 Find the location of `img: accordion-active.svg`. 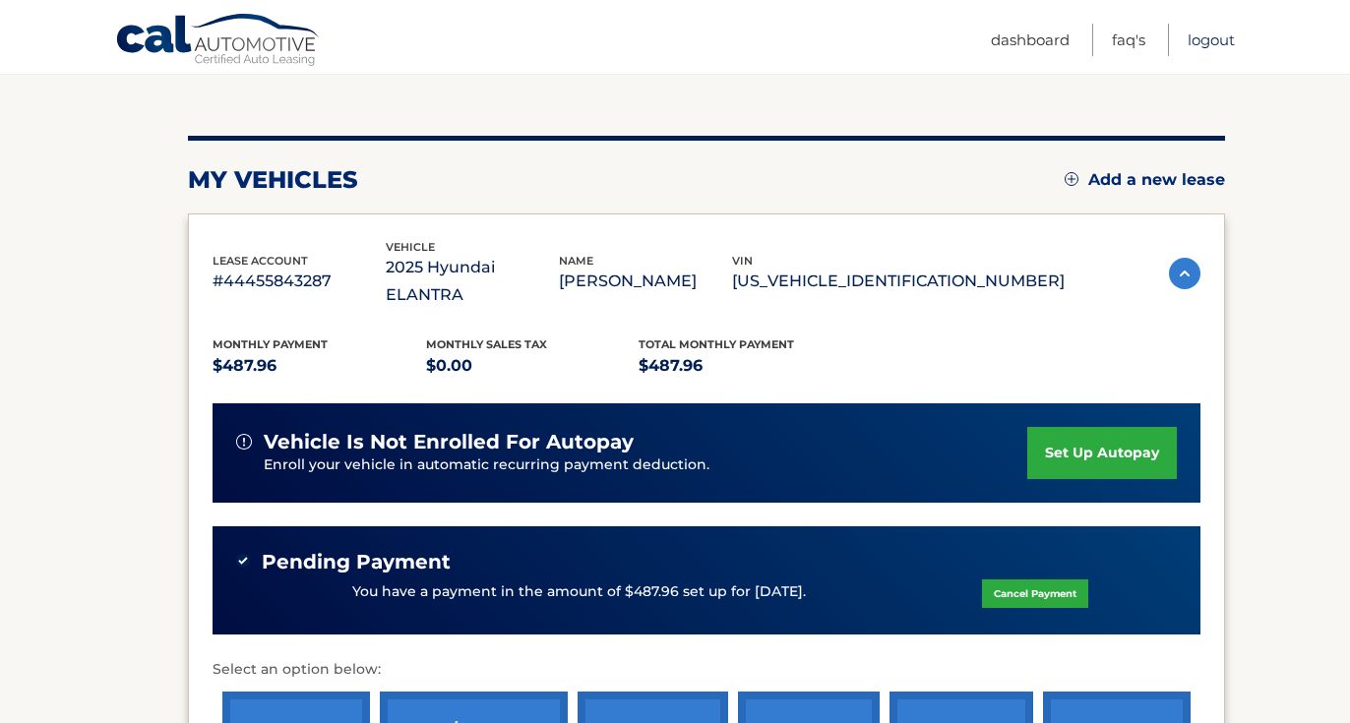

img: accordion-active.svg is located at coordinates (1184, 273).